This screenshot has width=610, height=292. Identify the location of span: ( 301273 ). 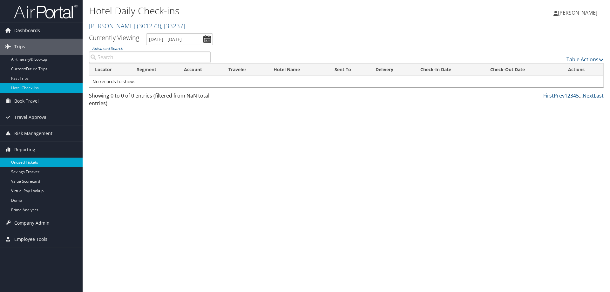
(149, 26).